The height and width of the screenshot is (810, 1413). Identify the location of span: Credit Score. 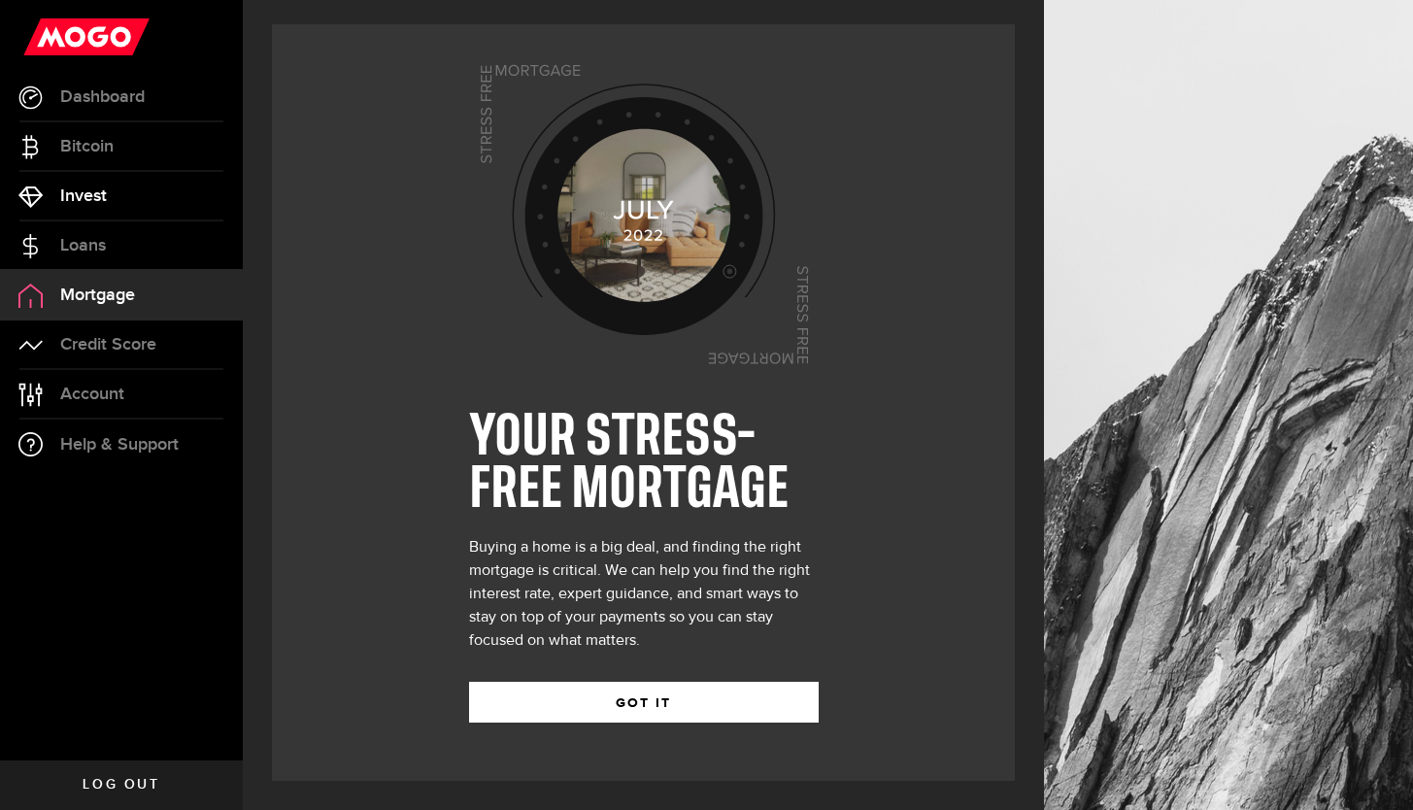
(108, 345).